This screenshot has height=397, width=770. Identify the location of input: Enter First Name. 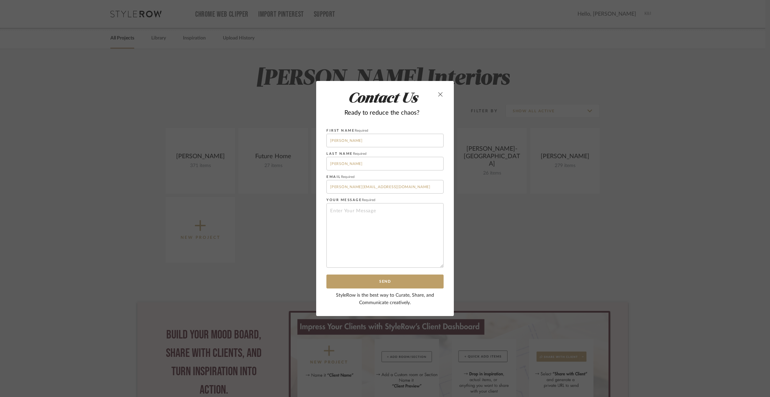
(385, 141).